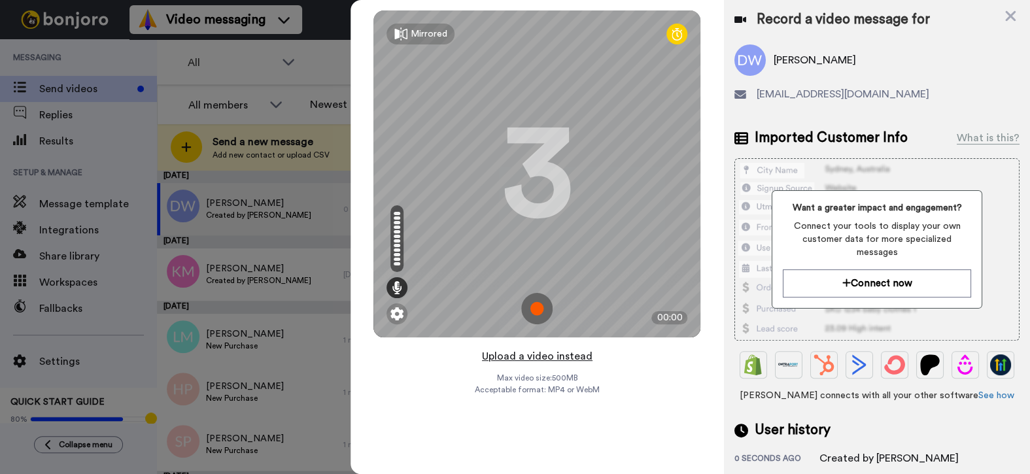 This screenshot has width=1030, height=474. I want to click on span: Want a greater impact and engagement?, so click(876, 208).